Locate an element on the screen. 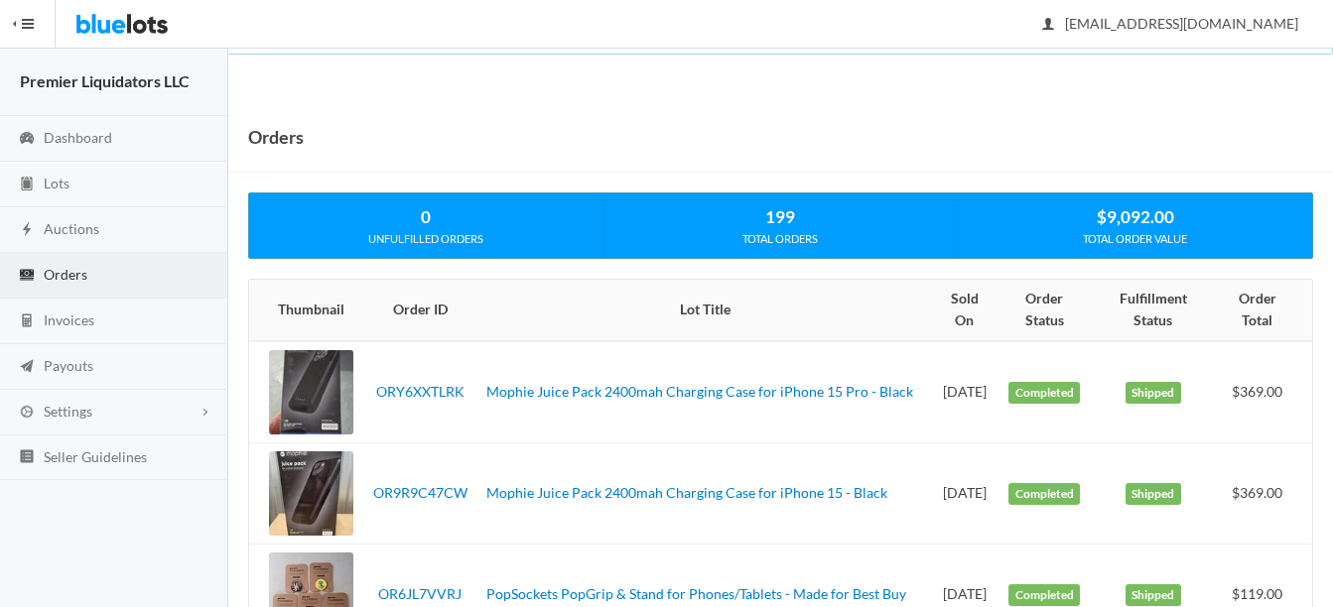  span: Orders is located at coordinates (66, 274).